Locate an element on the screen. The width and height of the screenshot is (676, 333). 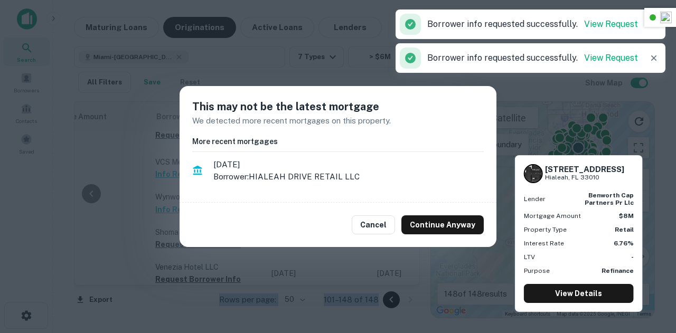
strong: Refinance is located at coordinates (617, 271).